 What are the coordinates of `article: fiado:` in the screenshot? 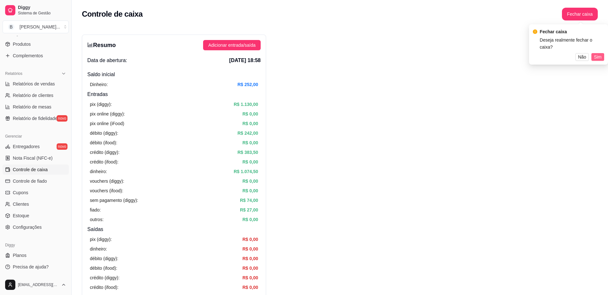 It's located at (95, 210).